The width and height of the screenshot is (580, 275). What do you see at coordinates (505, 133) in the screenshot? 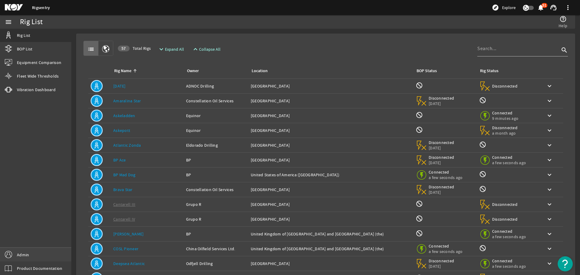
I see `span: a month ago` at bounding box center [505, 133].